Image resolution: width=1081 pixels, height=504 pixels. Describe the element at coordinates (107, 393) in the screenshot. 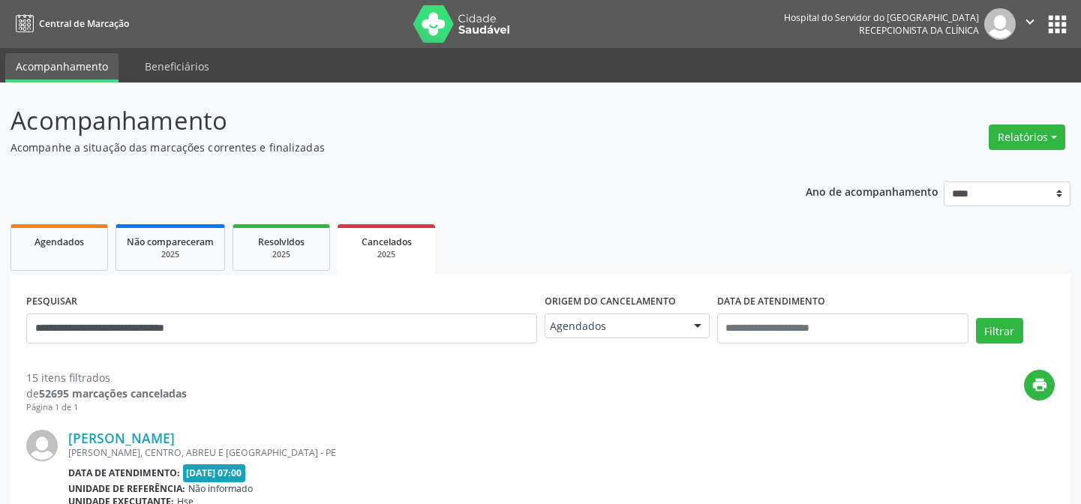

I see `div: de` at that location.